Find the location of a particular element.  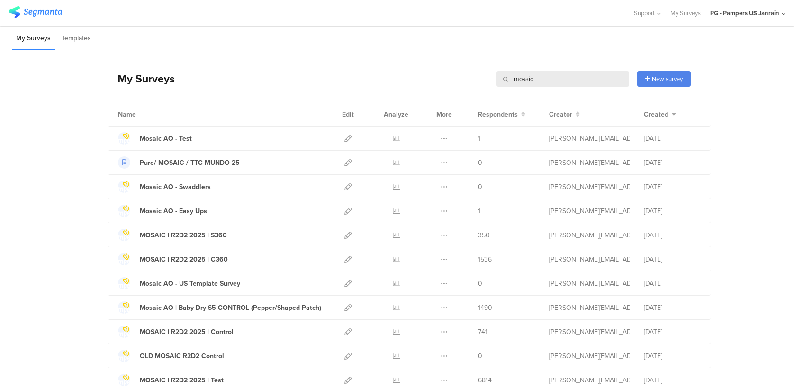

a: Mosaic AO - Test is located at coordinates (155, 138).